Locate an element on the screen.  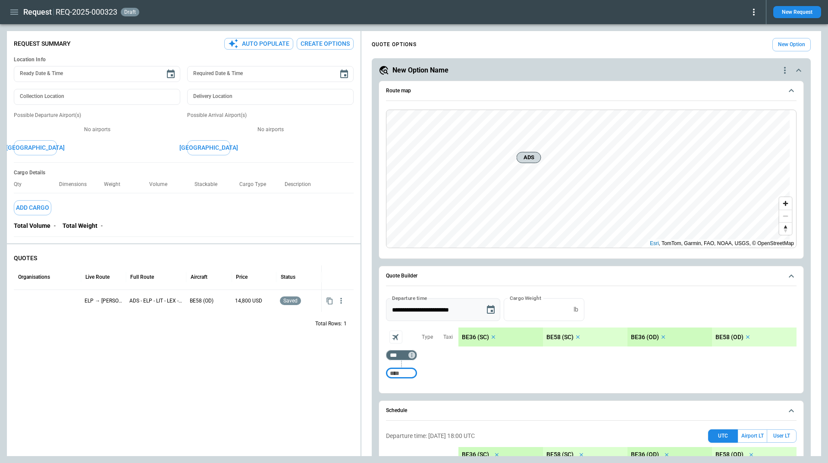
p: Total Volume is located at coordinates (32, 226).